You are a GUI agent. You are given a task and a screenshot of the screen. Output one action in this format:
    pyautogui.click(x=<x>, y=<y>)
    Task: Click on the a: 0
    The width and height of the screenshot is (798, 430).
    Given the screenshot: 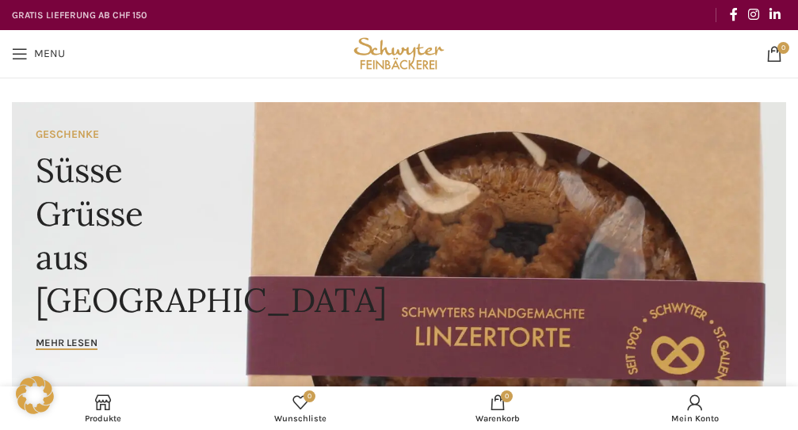 What is the action you would take?
    pyautogui.click(x=774, y=54)
    